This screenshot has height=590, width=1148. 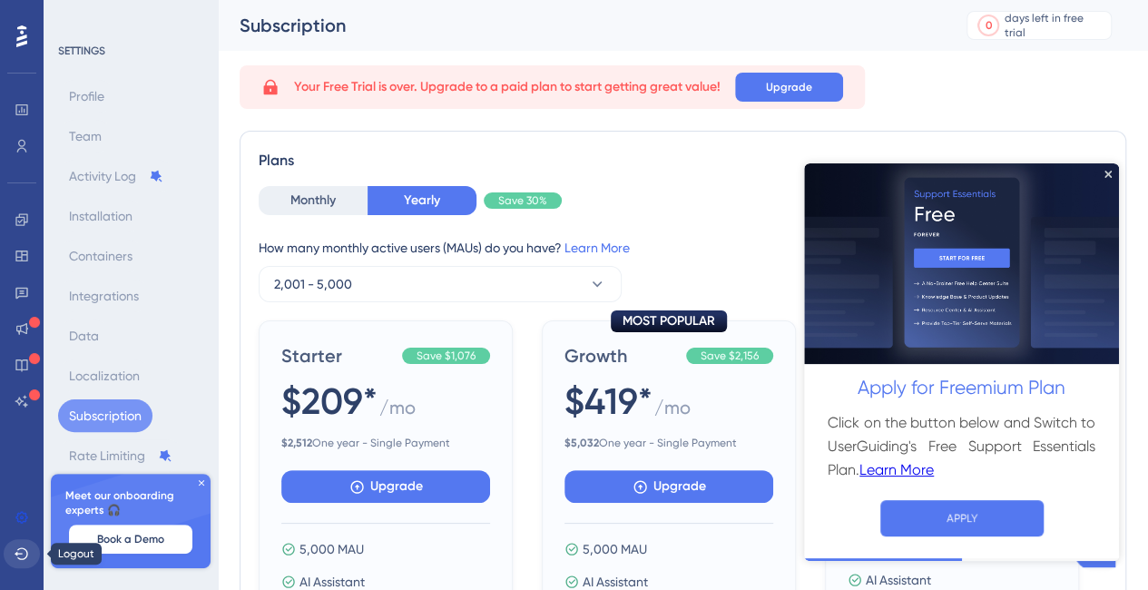 I want to click on img: launcher-image-alternative-text, so click(x=22, y=27).